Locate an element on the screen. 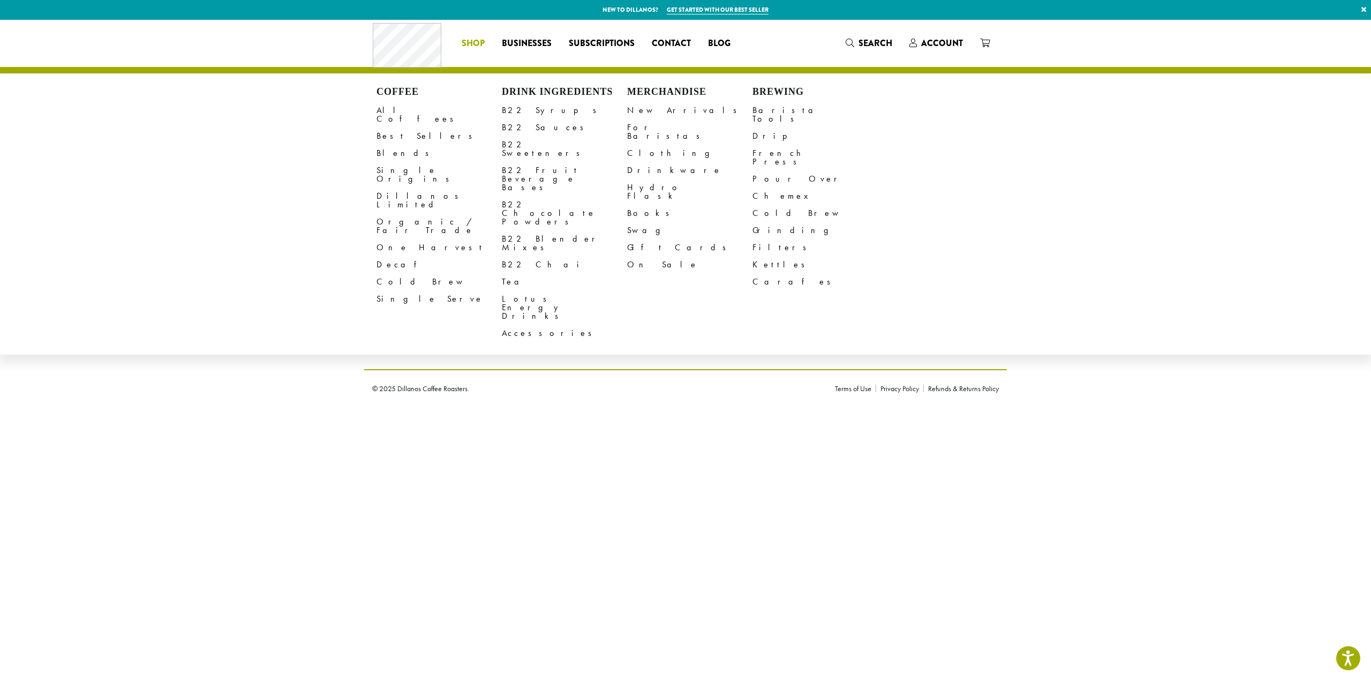 Image resolution: width=1371 pixels, height=681 pixels. h4: Coffee is located at coordinates (439, 92).